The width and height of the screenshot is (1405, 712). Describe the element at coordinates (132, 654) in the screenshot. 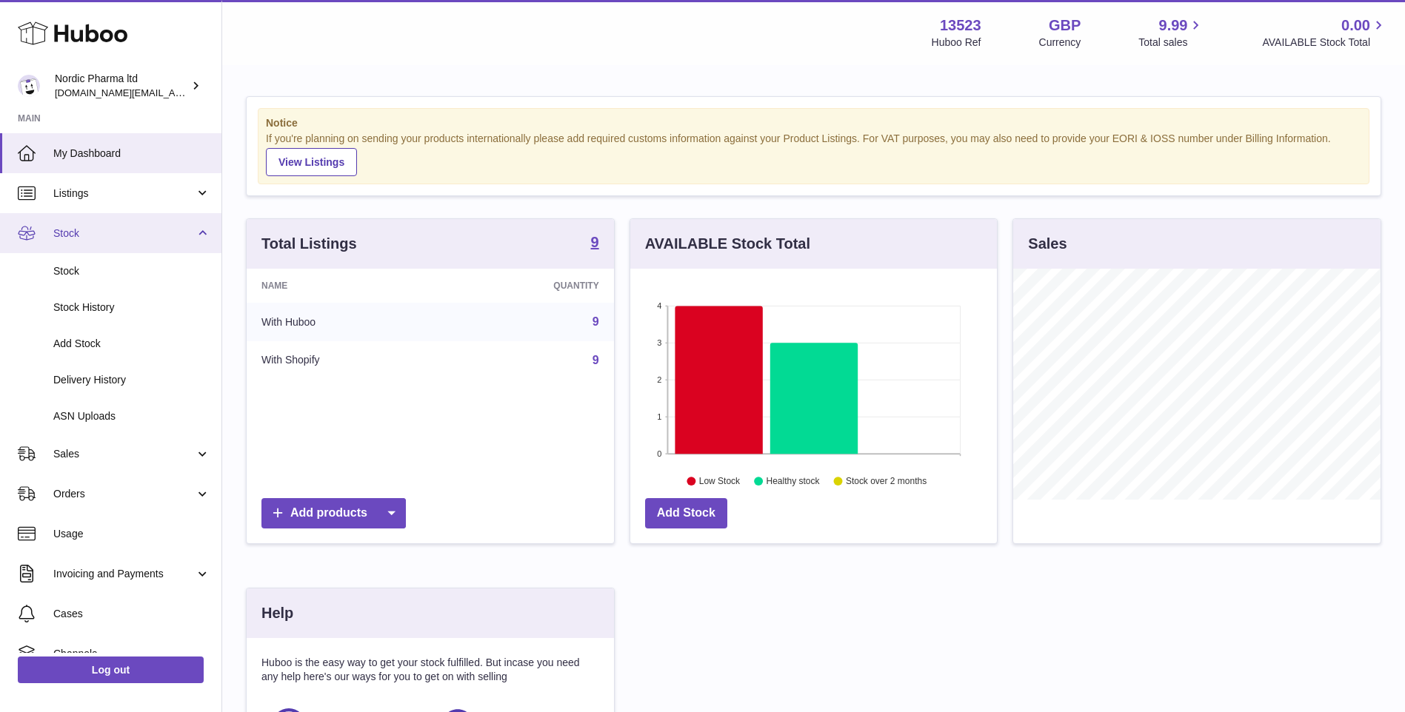

I see `span: Channels` at that location.